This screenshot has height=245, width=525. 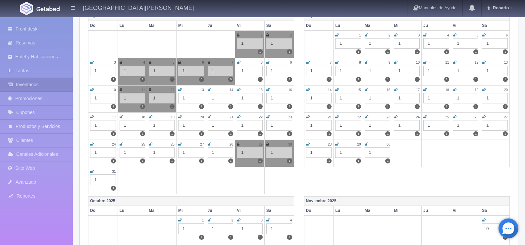 I want to click on th: Do, so click(x=318, y=210).